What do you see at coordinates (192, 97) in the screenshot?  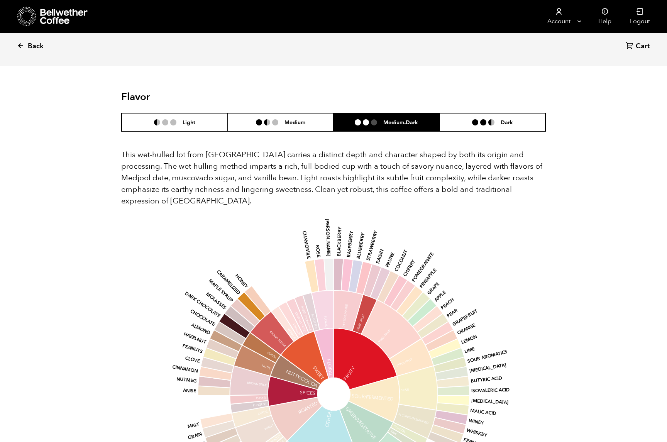 I see `h2: Flavor` at bounding box center [192, 97].